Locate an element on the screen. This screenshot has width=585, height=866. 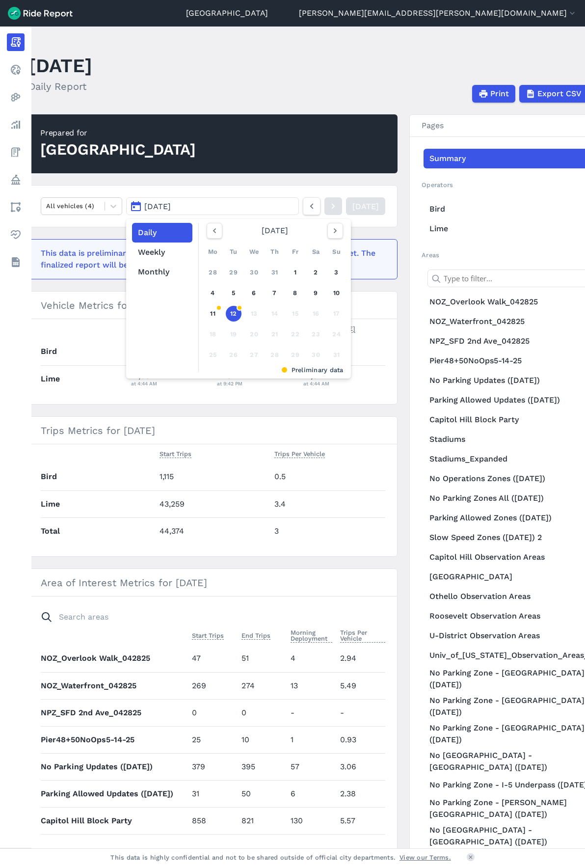
div: 28 is located at coordinates (275, 355).